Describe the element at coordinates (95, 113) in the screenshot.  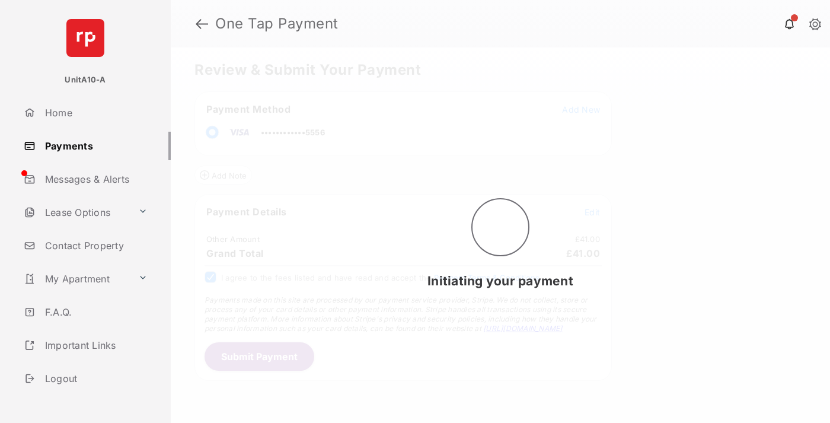
I see `a: Home` at that location.